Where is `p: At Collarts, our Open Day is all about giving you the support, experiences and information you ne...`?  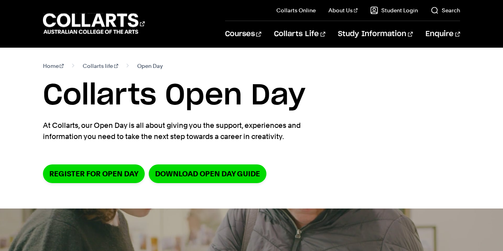
p: At Collarts, our Open Day is all about giving you the support, experiences and information you ne... is located at coordinates (188, 131).